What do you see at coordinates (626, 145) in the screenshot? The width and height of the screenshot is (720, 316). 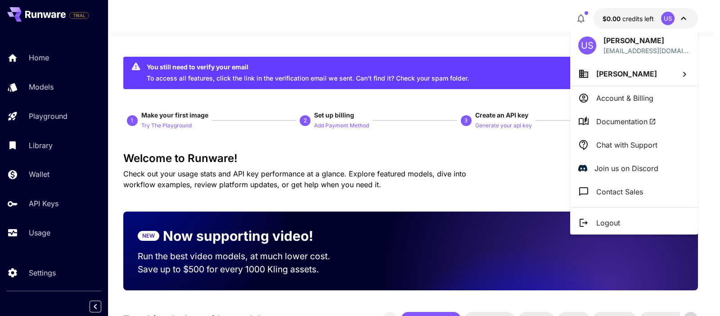 I see `p: Chat with Support` at bounding box center [626, 145].